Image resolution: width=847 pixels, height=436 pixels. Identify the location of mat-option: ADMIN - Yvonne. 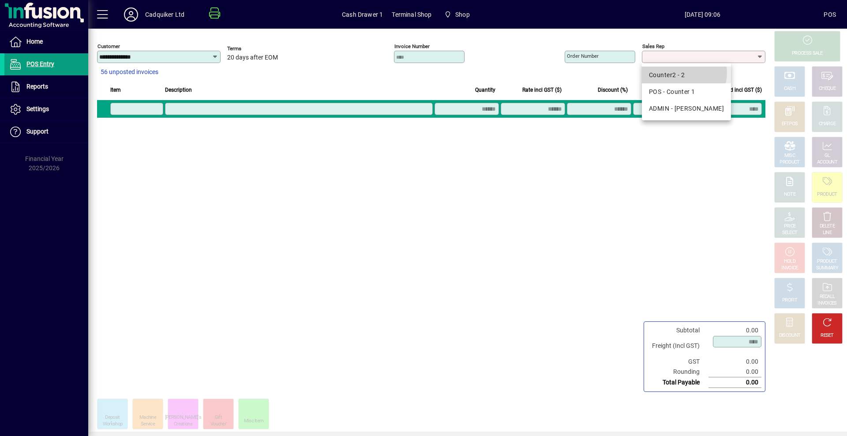
(686, 109).